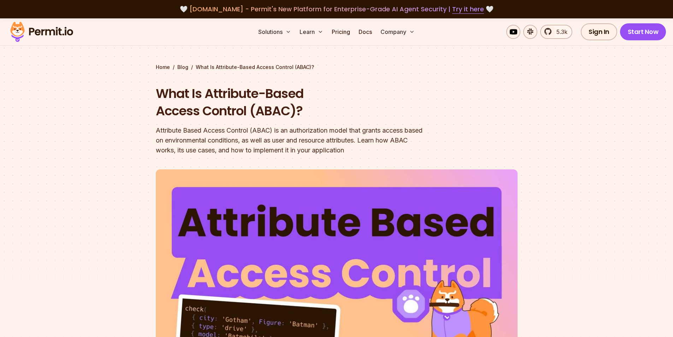  I want to click on button: Company, so click(398, 32).